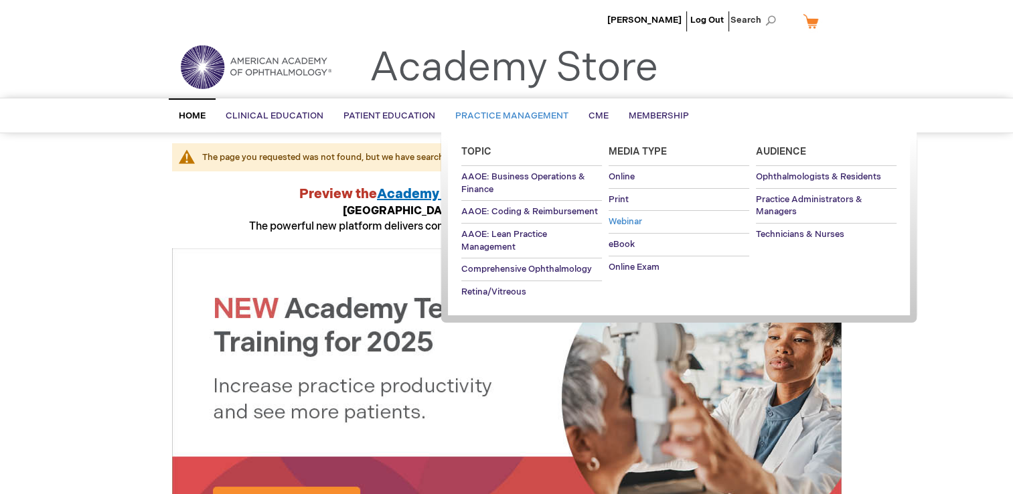 Image resolution: width=1013 pixels, height=494 pixels. I want to click on span: AAOE: Coding & Reimbursement, so click(530, 212).